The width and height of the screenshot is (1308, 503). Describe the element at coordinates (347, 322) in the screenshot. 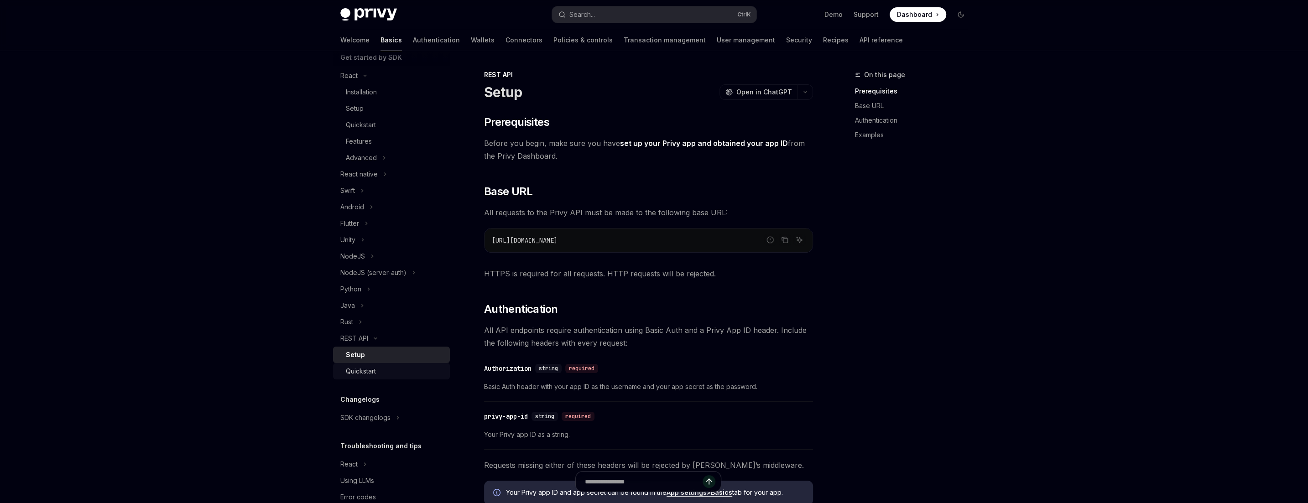

I see `div: Rust` at that location.